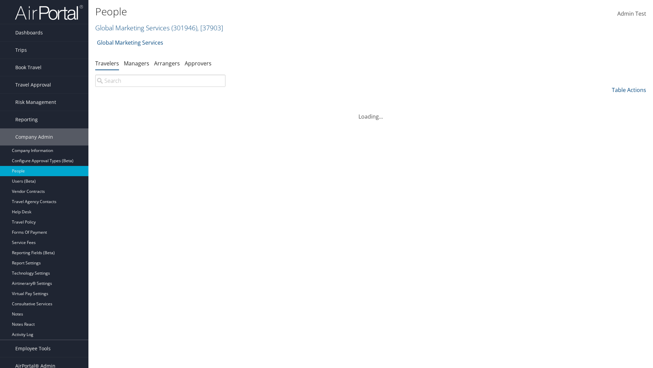 This screenshot has width=653, height=368. Describe the element at coordinates (33, 348) in the screenshot. I see `span: Employee Tools` at that location.